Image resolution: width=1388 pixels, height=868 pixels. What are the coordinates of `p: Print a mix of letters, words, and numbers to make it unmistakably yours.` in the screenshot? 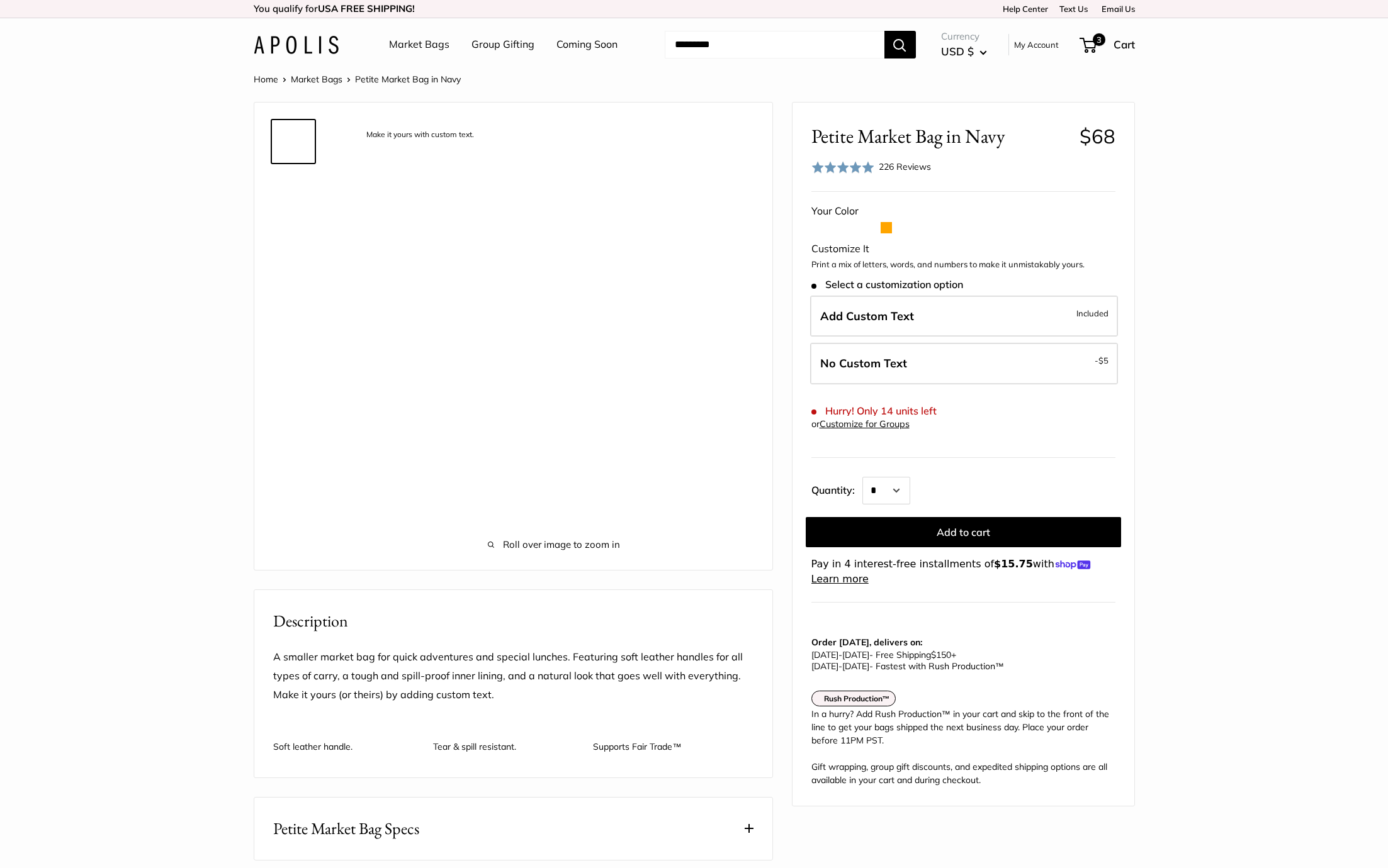 It's located at (963, 265).